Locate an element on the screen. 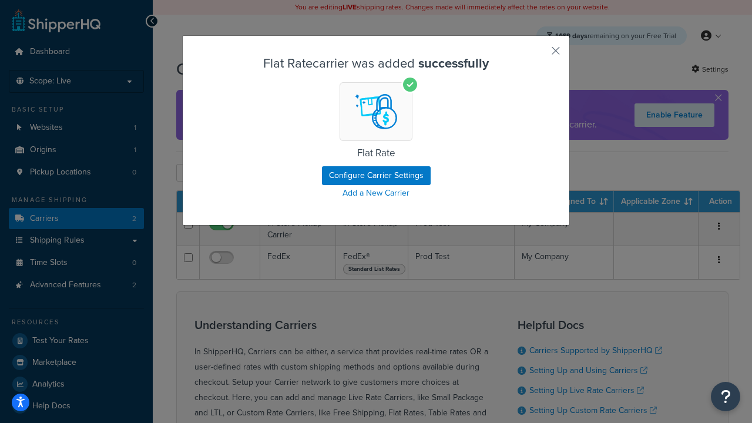 This screenshot has height=423, width=752. button: Configure Carrier Settings is located at coordinates (376, 176).